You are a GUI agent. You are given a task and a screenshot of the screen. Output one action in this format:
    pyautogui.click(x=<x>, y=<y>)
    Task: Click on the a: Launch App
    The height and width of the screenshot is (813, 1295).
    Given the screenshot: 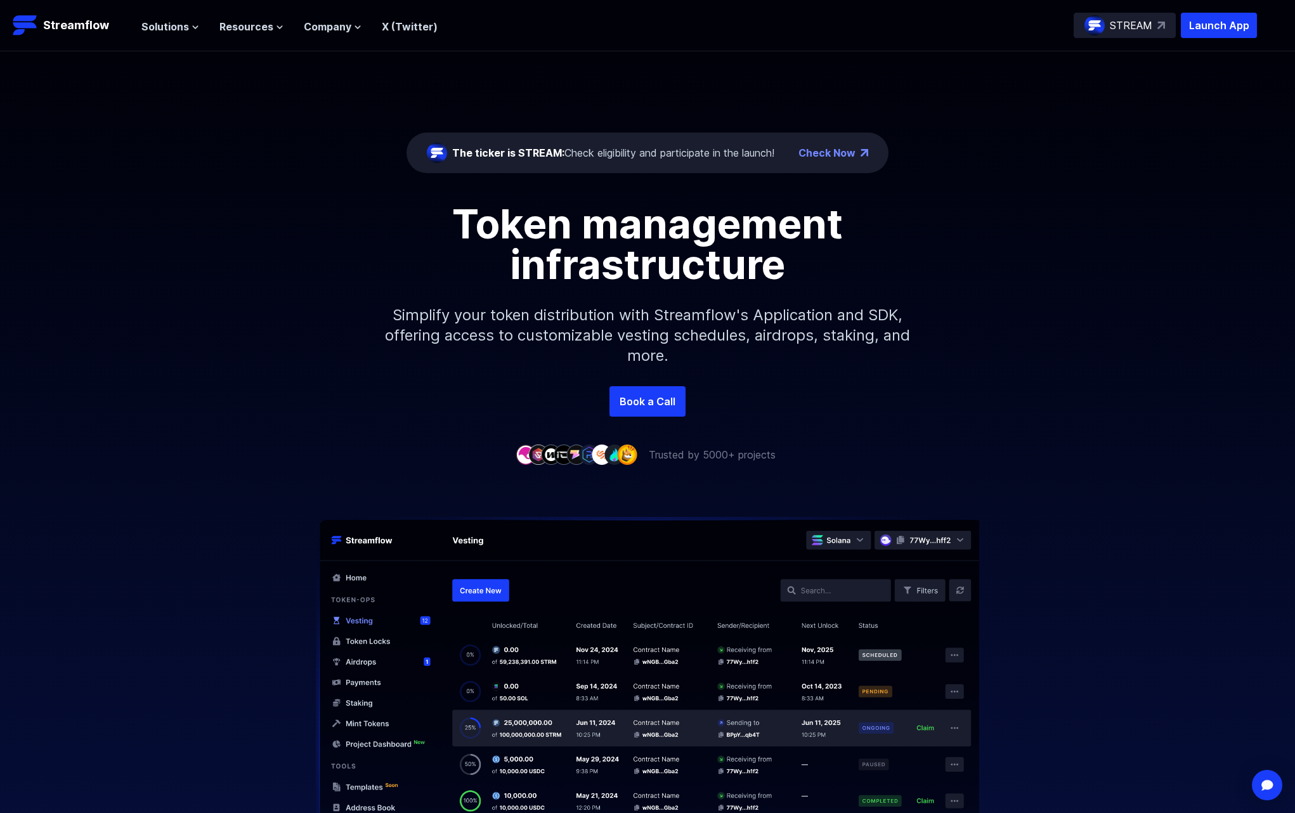 What is the action you would take?
    pyautogui.click(x=1219, y=25)
    